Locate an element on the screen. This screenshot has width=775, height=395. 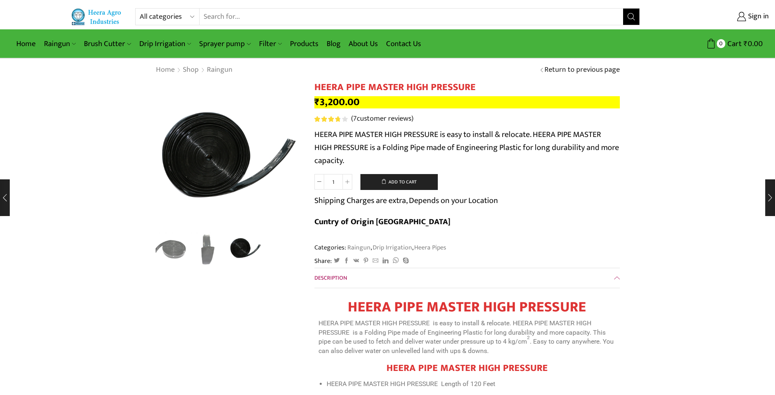
li: HEERA PIPE MASTER HIGH PRESSURE Length of 120 Feet is located at coordinates (471, 384).